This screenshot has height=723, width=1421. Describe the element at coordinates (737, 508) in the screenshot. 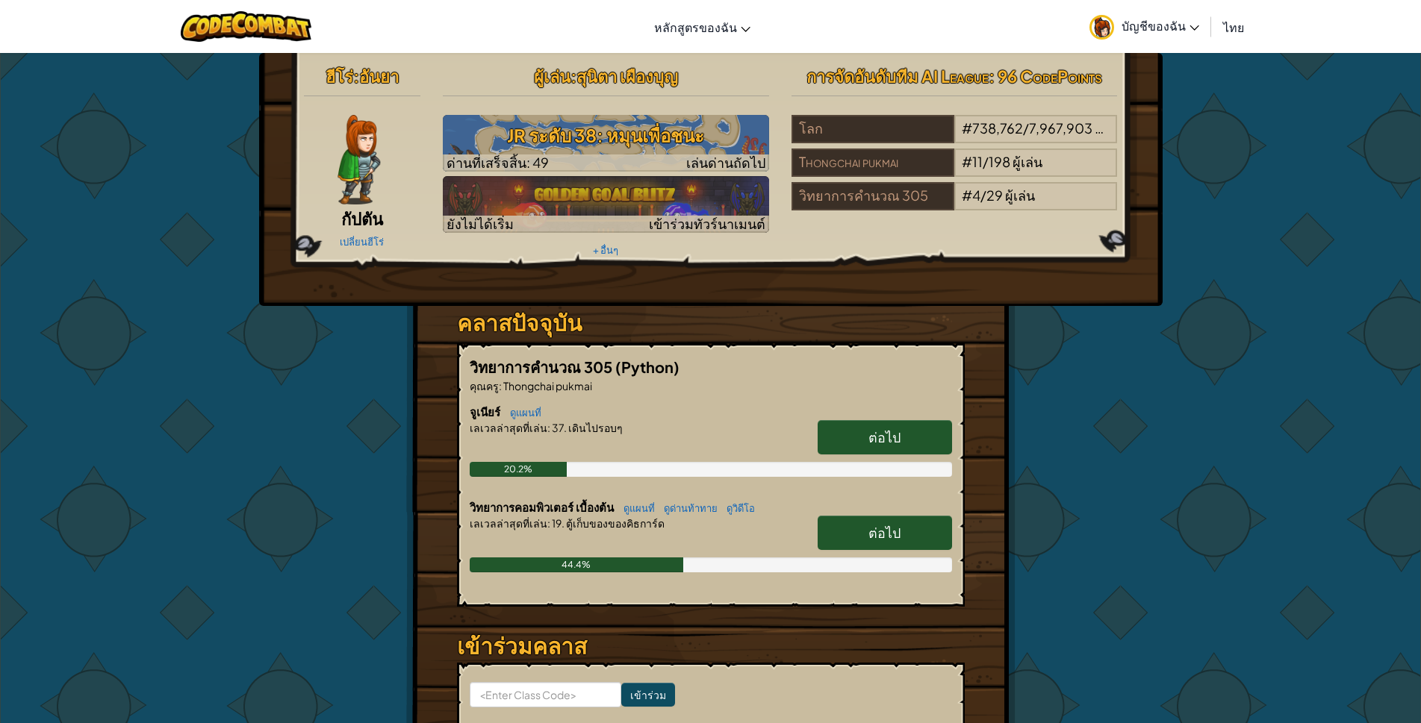

I see `a: ดูวิดีโอ` at that location.